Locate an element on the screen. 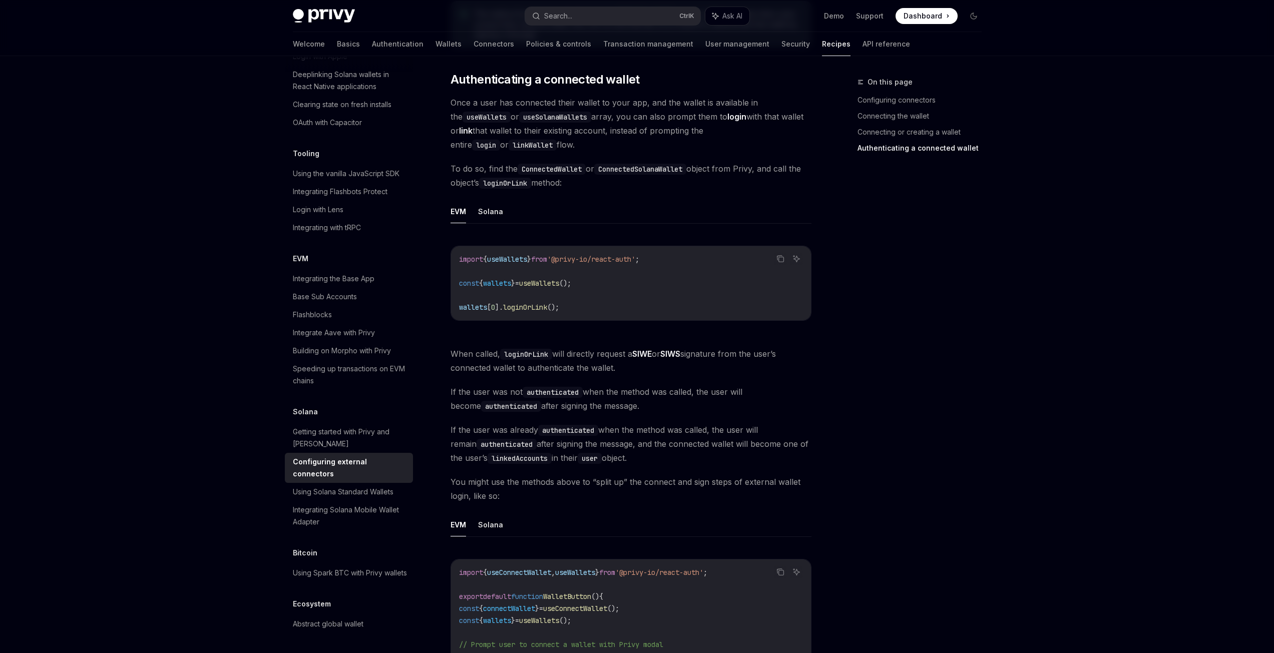 Image resolution: width=1274 pixels, height=653 pixels. a: Abstract global wallet is located at coordinates (349, 624).